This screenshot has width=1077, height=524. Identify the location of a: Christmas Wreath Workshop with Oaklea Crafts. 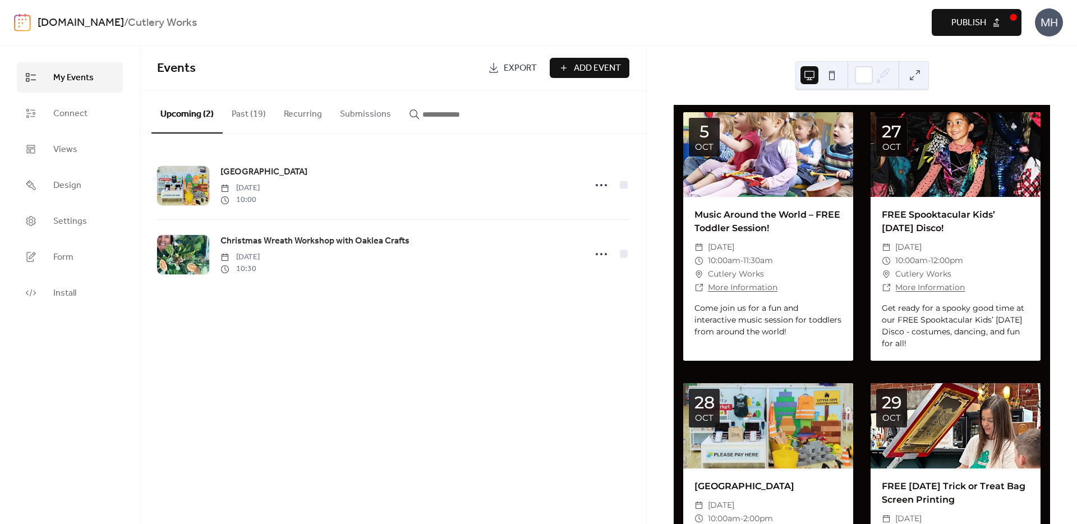
(315, 241).